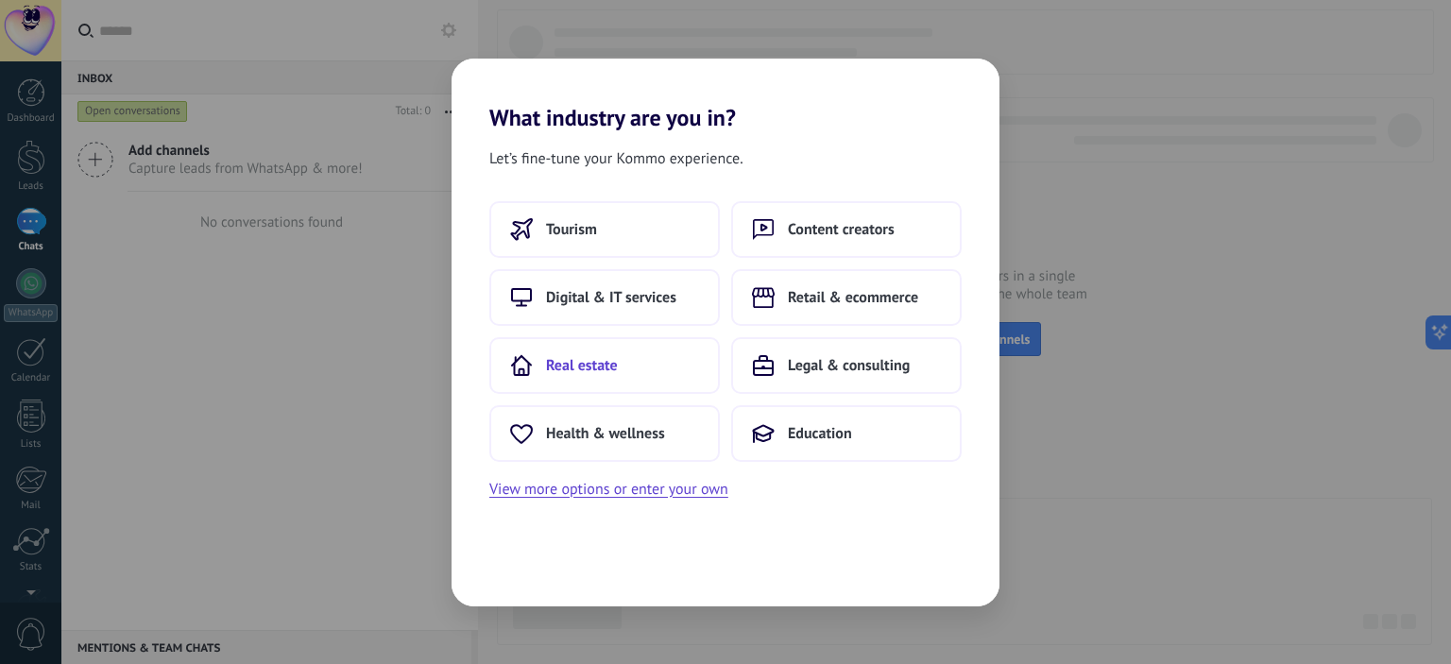 The height and width of the screenshot is (664, 1451). What do you see at coordinates (582, 365) in the screenshot?
I see `span: Real estate` at bounding box center [582, 365].